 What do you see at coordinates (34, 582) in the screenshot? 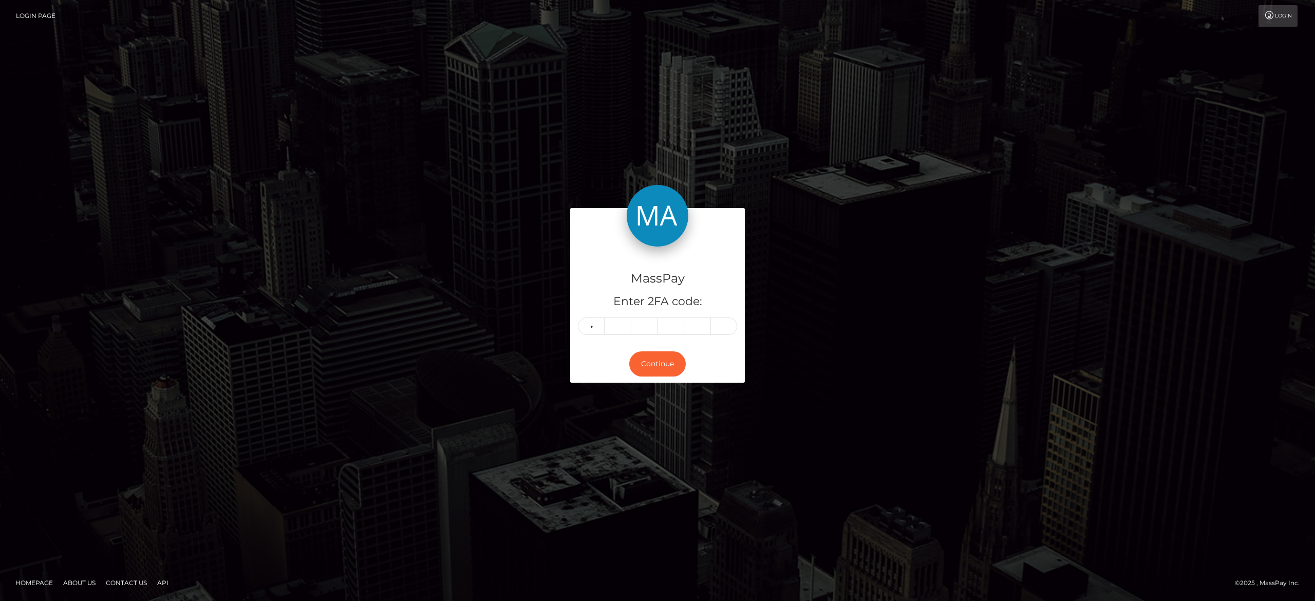
I see `a: Homepage` at bounding box center [34, 582].